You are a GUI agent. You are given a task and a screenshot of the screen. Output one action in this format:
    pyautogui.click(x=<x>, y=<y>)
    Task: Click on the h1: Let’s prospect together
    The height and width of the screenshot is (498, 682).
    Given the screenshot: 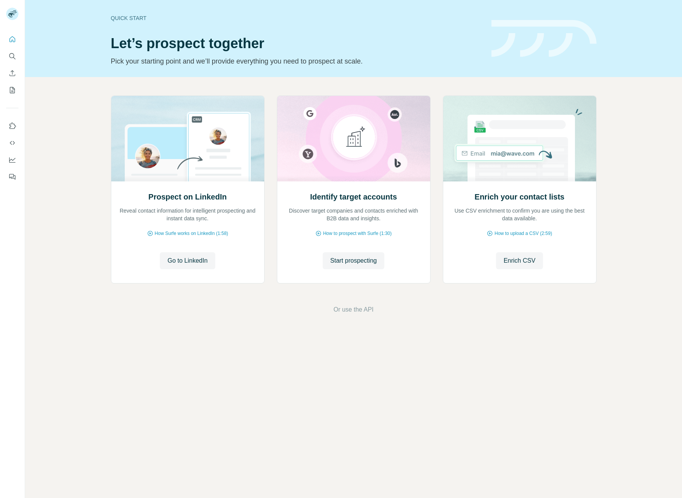 What is the action you would take?
    pyautogui.click(x=296, y=43)
    